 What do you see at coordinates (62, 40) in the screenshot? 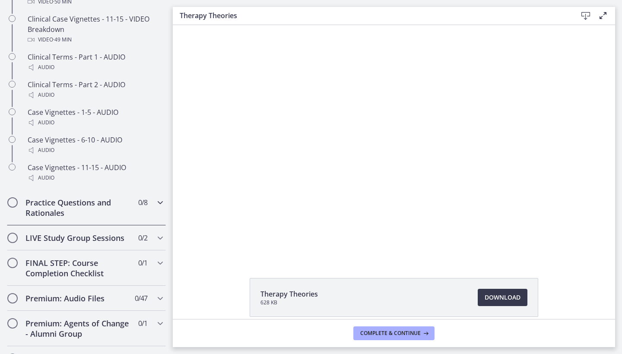
I see `span: · 49 min` at bounding box center [62, 40].